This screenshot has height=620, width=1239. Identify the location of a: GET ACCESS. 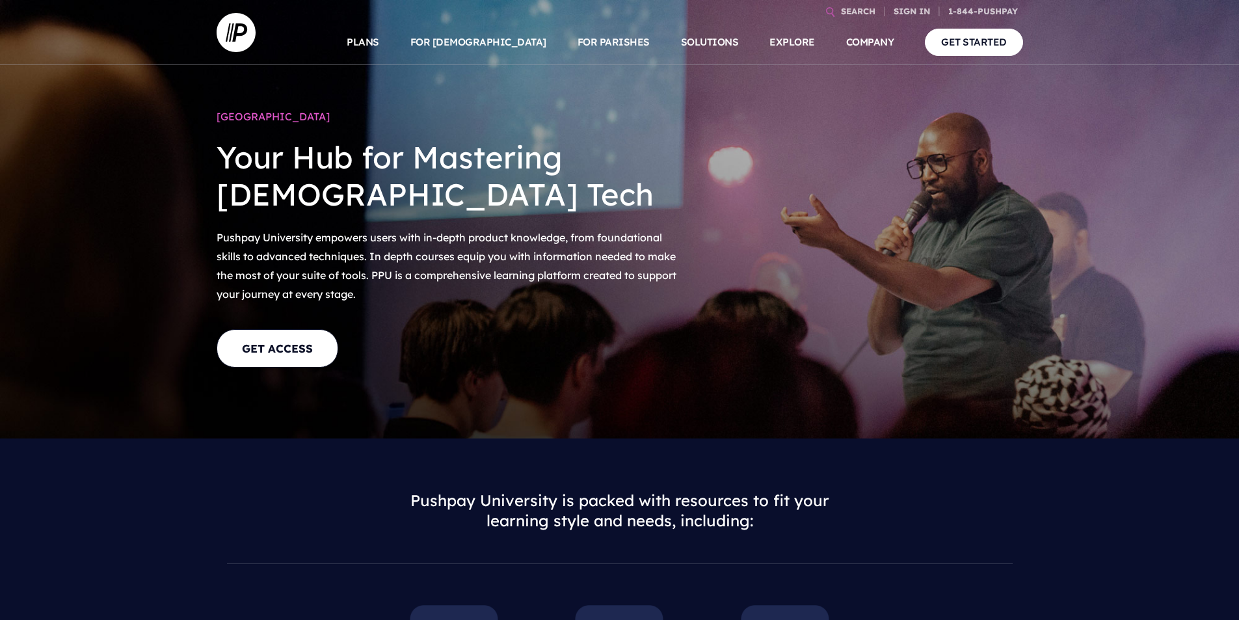
(277, 348).